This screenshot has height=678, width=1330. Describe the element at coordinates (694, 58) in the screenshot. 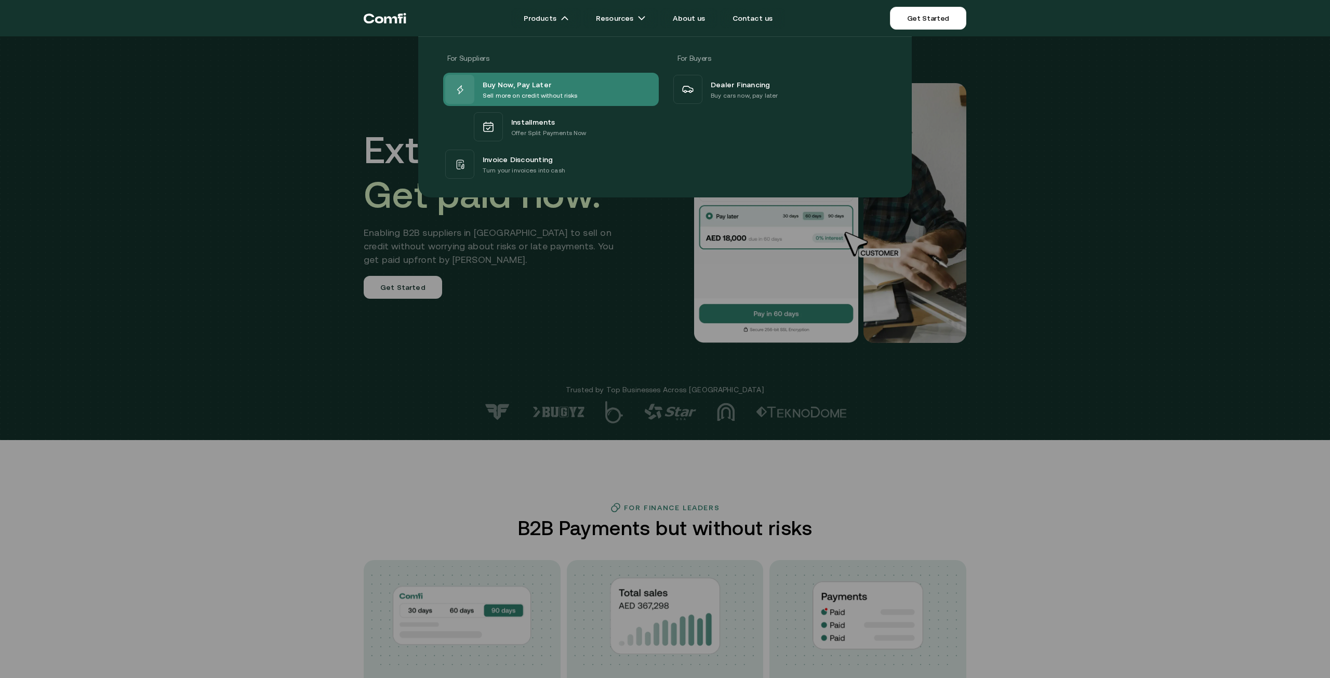

I see `span: For Buyers` at that location.